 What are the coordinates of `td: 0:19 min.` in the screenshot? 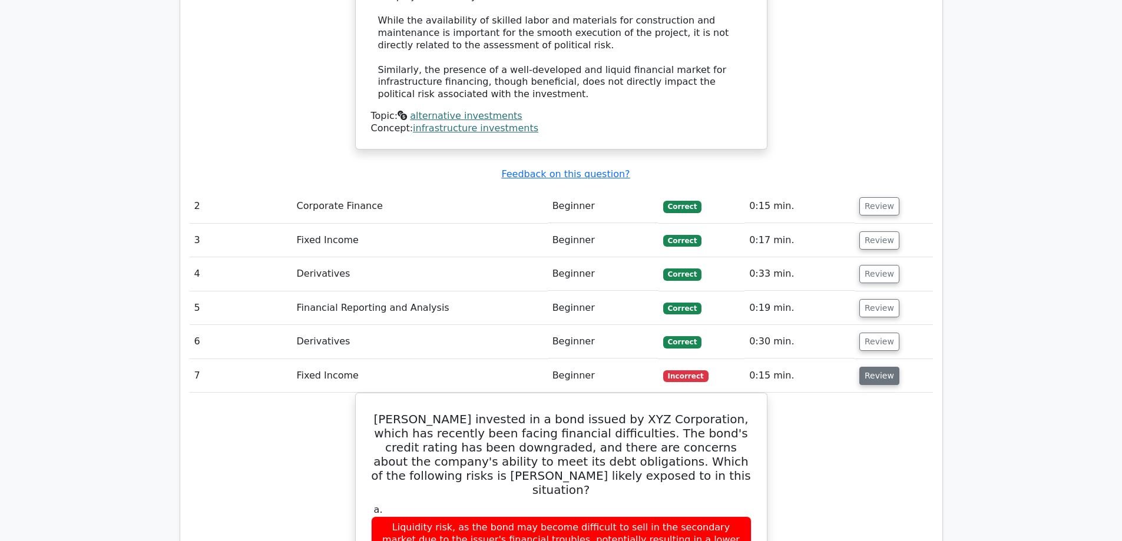 It's located at (799, 308).